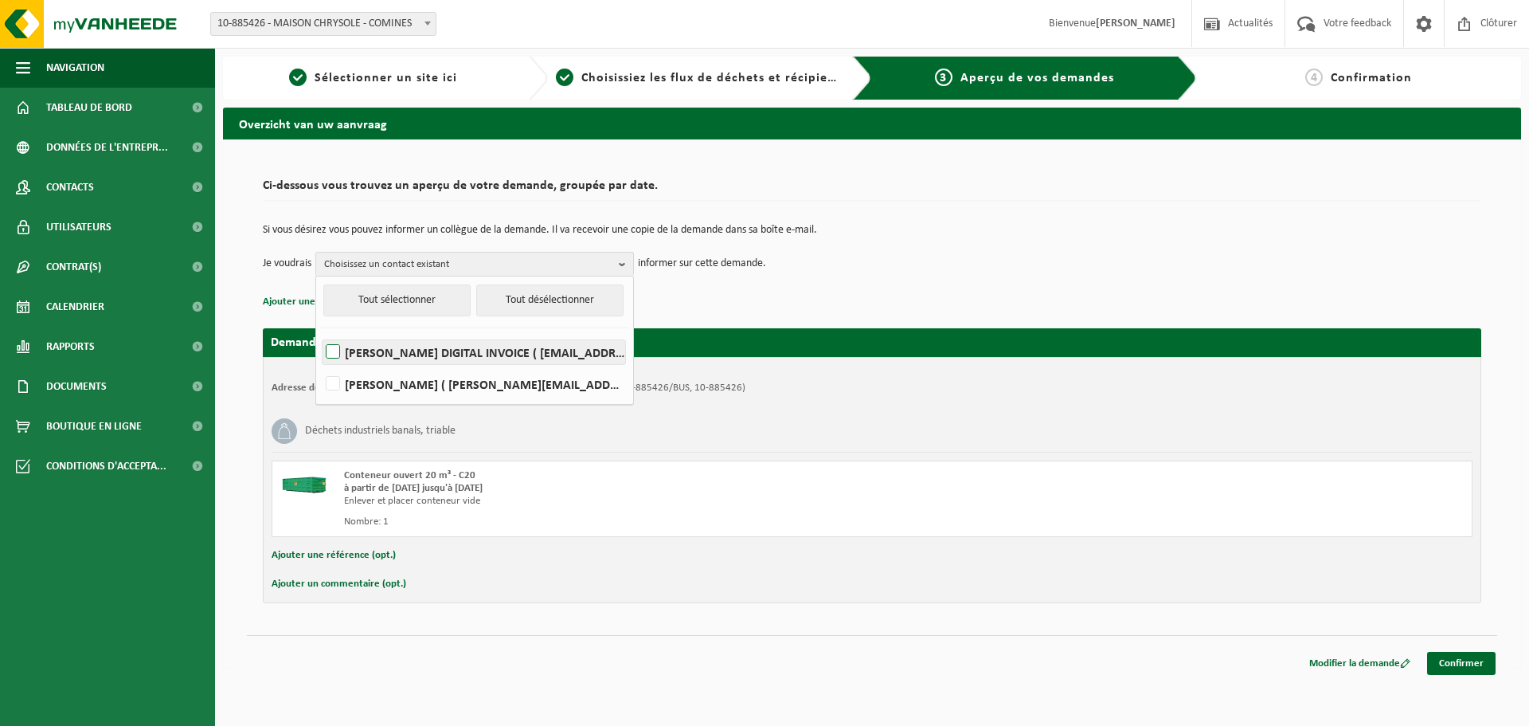 Image resolution: width=1529 pixels, height=726 pixels. I want to click on span: Données de l'entrepr..., so click(107, 147).